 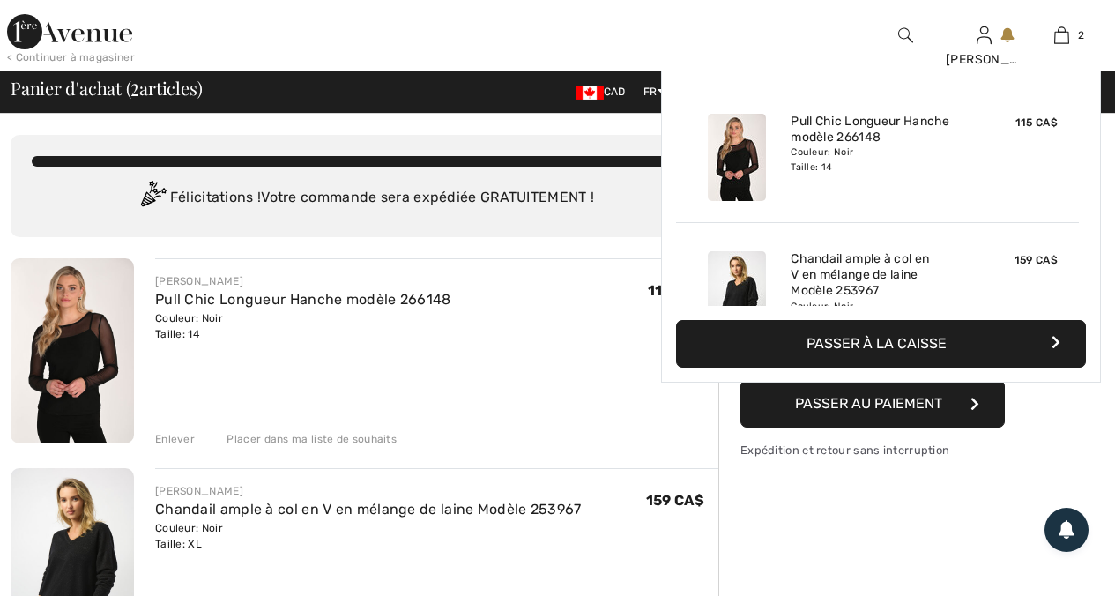 What do you see at coordinates (604, 92) in the screenshot?
I see `span: CAD` at bounding box center [604, 92].